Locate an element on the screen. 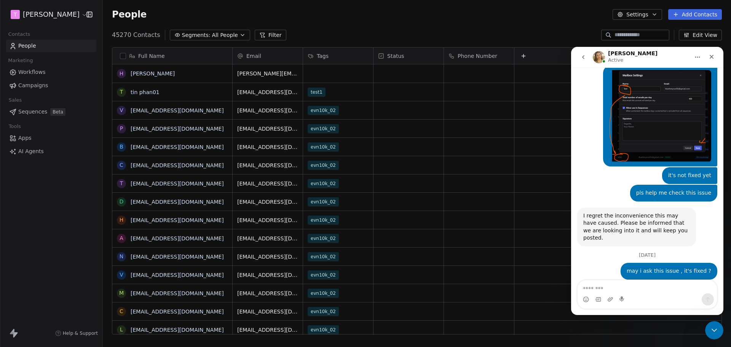 The width and height of the screenshot is (731, 347). div: Tags is located at coordinates (338, 56).